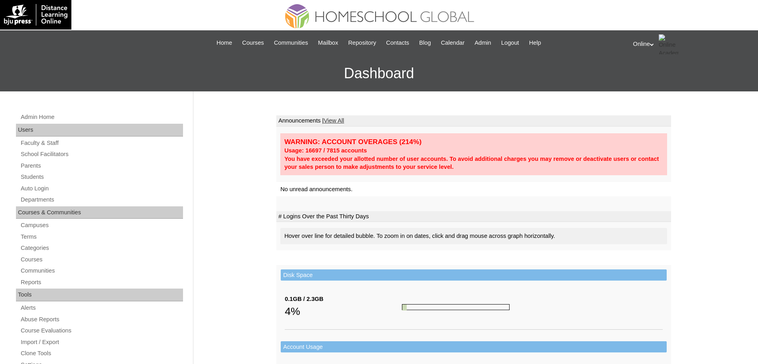  Describe the element at coordinates (474, 163) in the screenshot. I see `div: You have exceeded your allotted number of user accounts. To avoid additional charges you may remo...` at that location.